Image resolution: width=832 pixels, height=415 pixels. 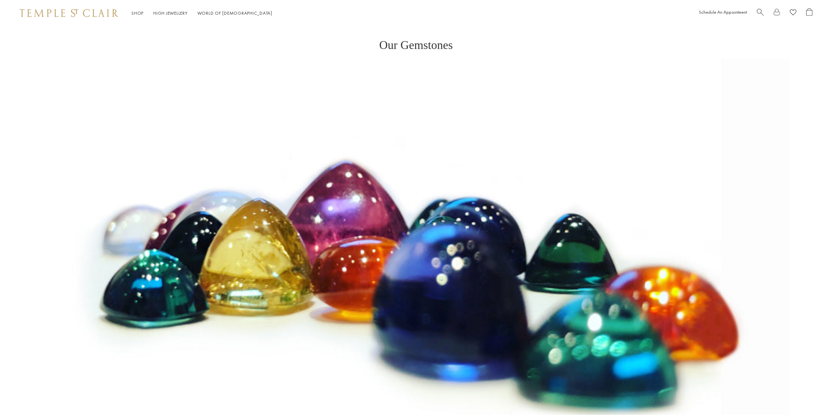 I want to click on a: View Wishlist, so click(x=793, y=13).